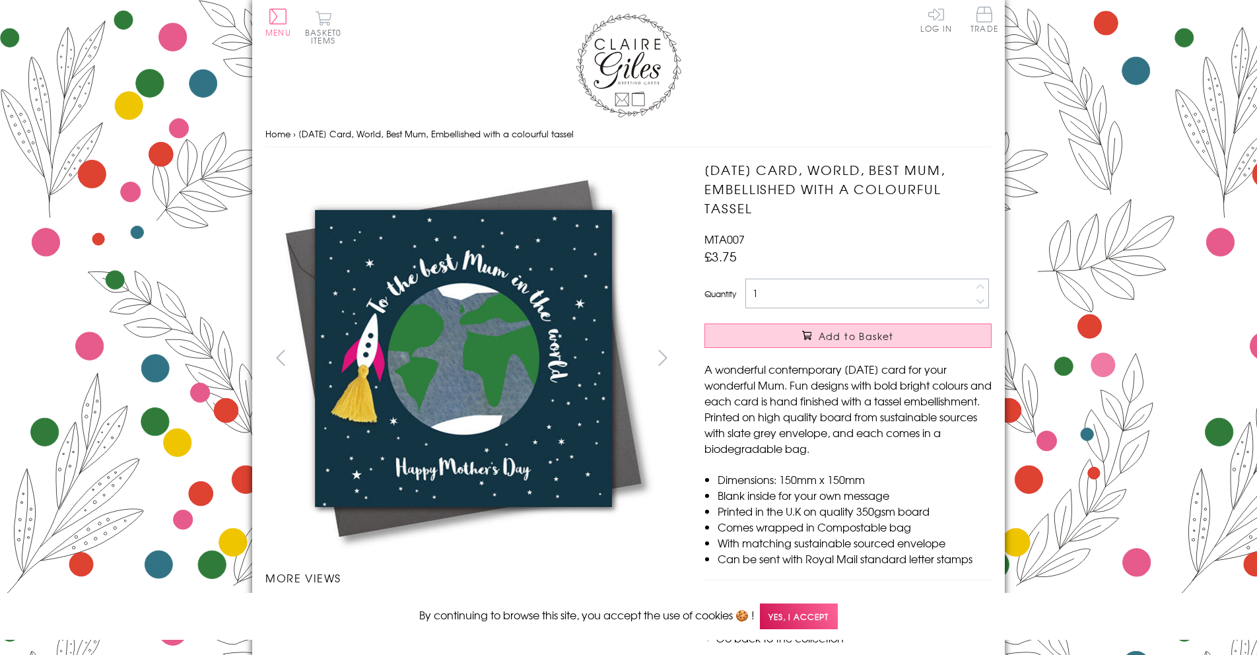 Image resolution: width=1257 pixels, height=655 pixels. Describe the element at coordinates (278, 32) in the screenshot. I see `span: Menu` at that location.